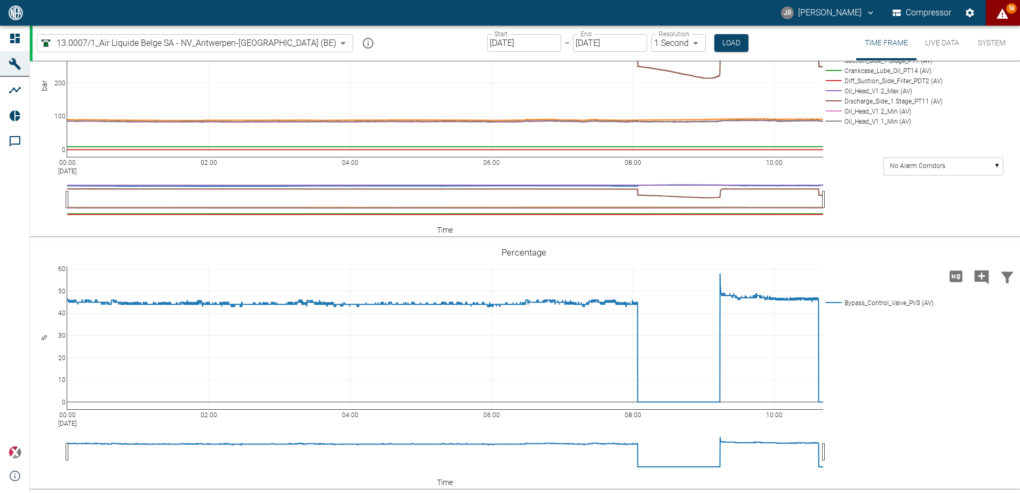  I want to click on button: Time Frame, so click(886, 43).